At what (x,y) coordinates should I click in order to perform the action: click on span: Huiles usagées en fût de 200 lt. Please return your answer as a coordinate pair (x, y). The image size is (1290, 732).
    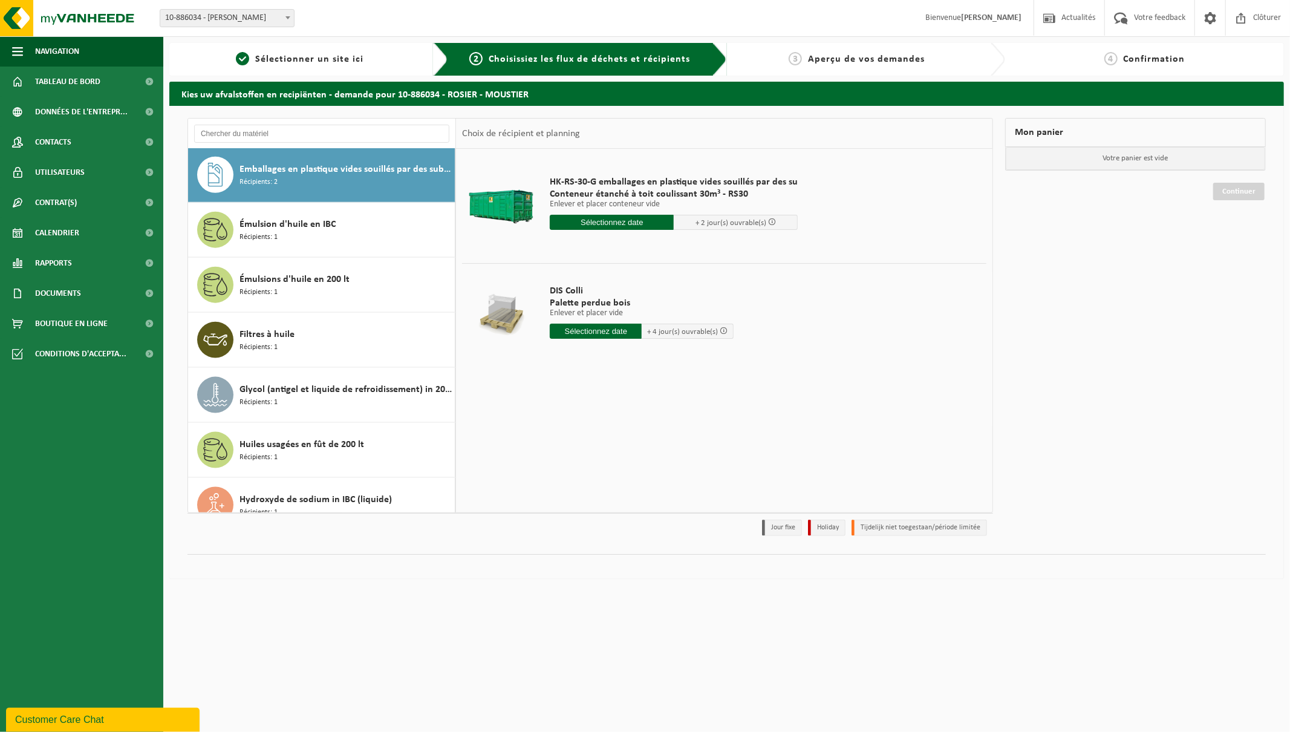
    Looking at the image, I should click on (302, 445).